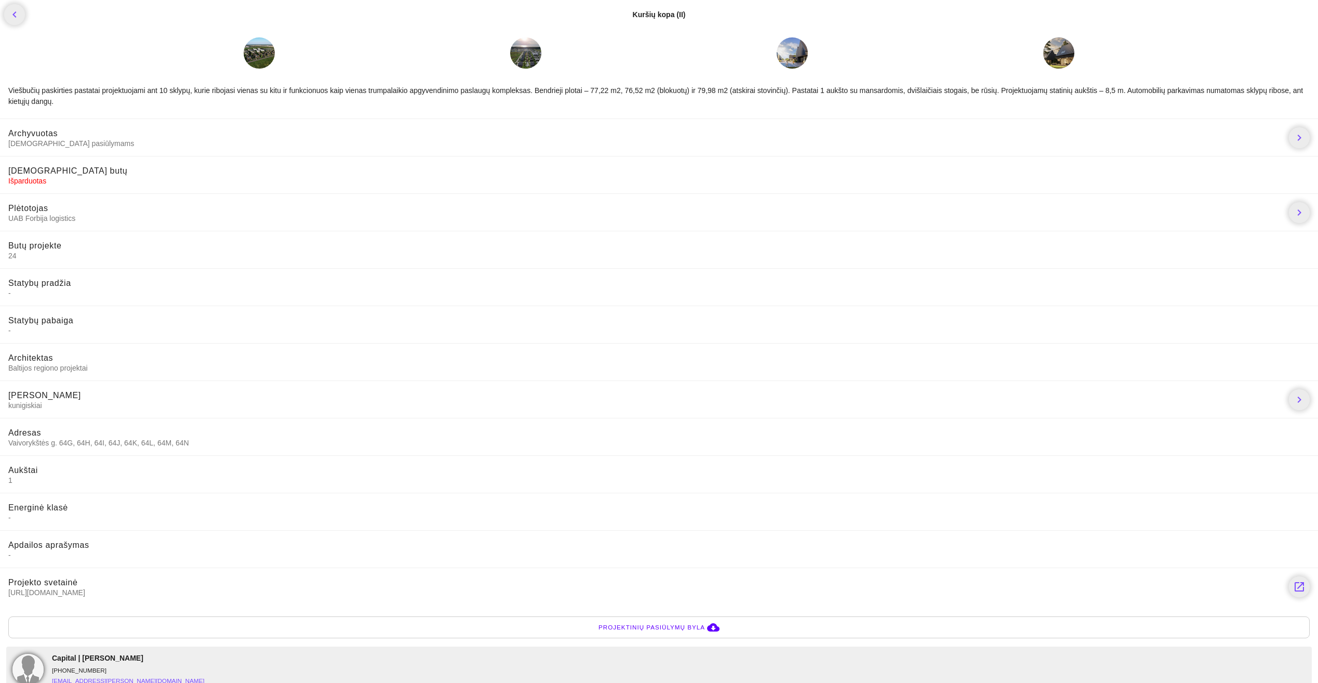 The height and width of the screenshot is (683, 1318). Describe the element at coordinates (659, 368) in the screenshot. I see `span: Baltijos regiono projektai` at that location.